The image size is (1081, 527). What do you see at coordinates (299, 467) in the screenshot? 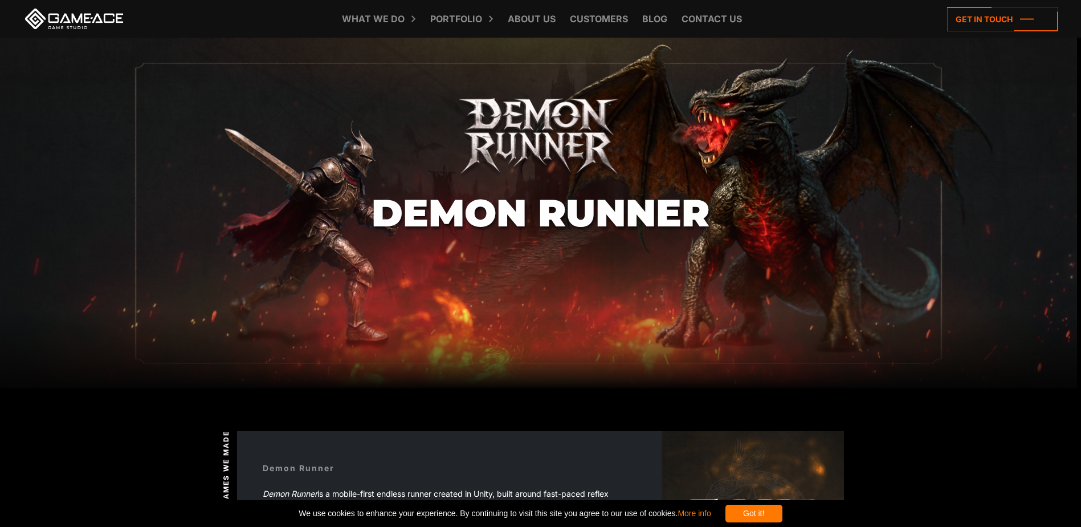
I see `div: Demon Runner` at bounding box center [299, 467].